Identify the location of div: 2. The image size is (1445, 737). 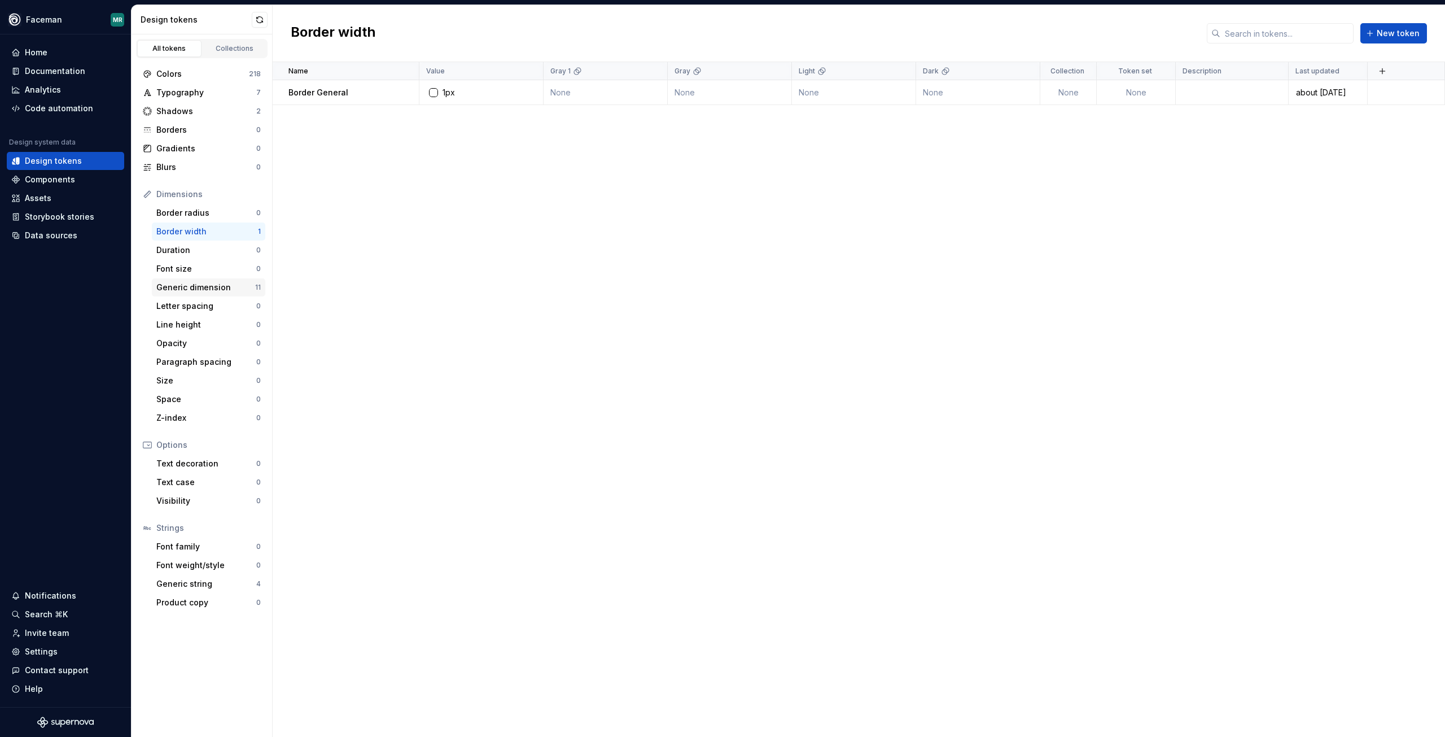
(259, 111).